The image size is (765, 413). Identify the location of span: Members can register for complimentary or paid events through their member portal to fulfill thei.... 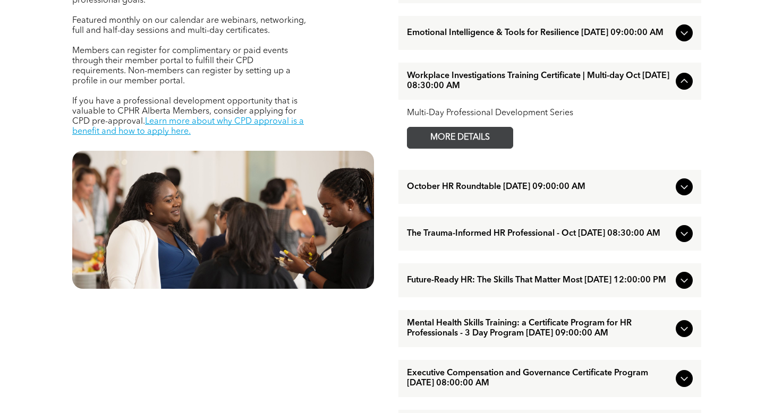
(181, 66).